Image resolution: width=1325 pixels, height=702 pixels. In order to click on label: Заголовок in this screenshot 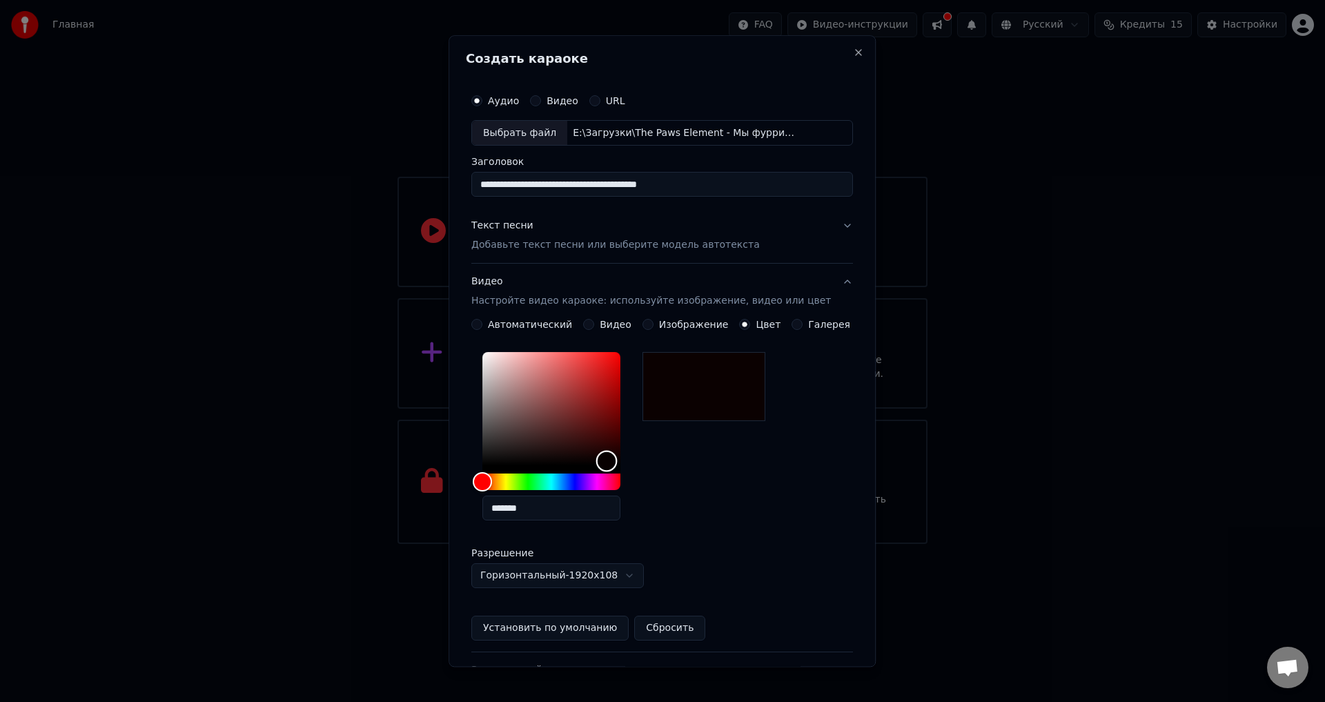, I will do `click(662, 162)`.